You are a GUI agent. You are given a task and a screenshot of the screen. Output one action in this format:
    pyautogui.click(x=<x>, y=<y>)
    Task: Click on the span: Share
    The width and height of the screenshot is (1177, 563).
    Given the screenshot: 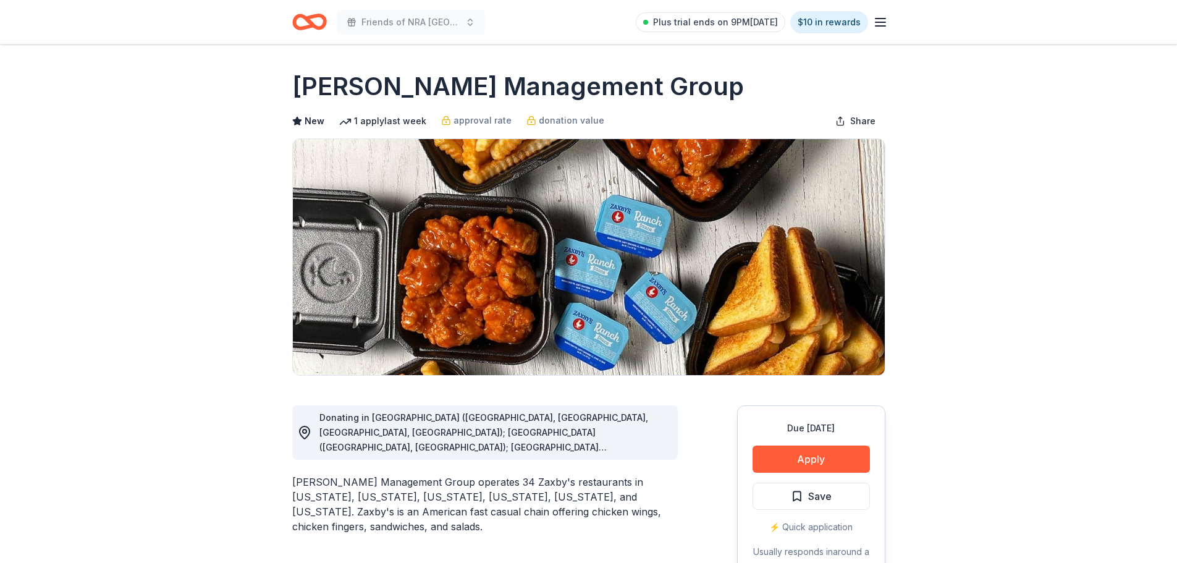 What is the action you would take?
    pyautogui.click(x=863, y=121)
    